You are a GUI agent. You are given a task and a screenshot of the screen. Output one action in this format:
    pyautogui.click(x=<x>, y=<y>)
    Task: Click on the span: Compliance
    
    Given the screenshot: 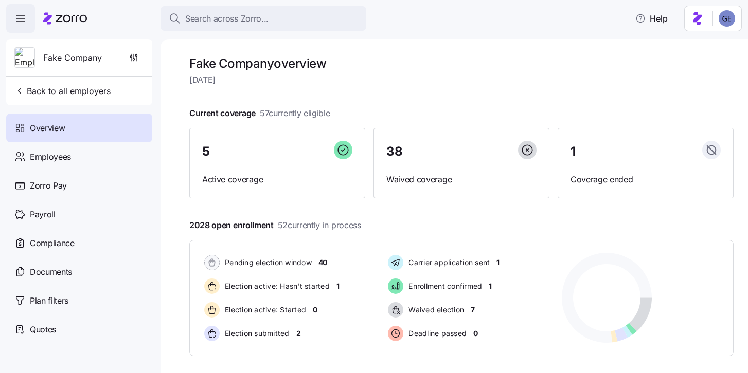 What is the action you would take?
    pyautogui.click(x=52, y=243)
    